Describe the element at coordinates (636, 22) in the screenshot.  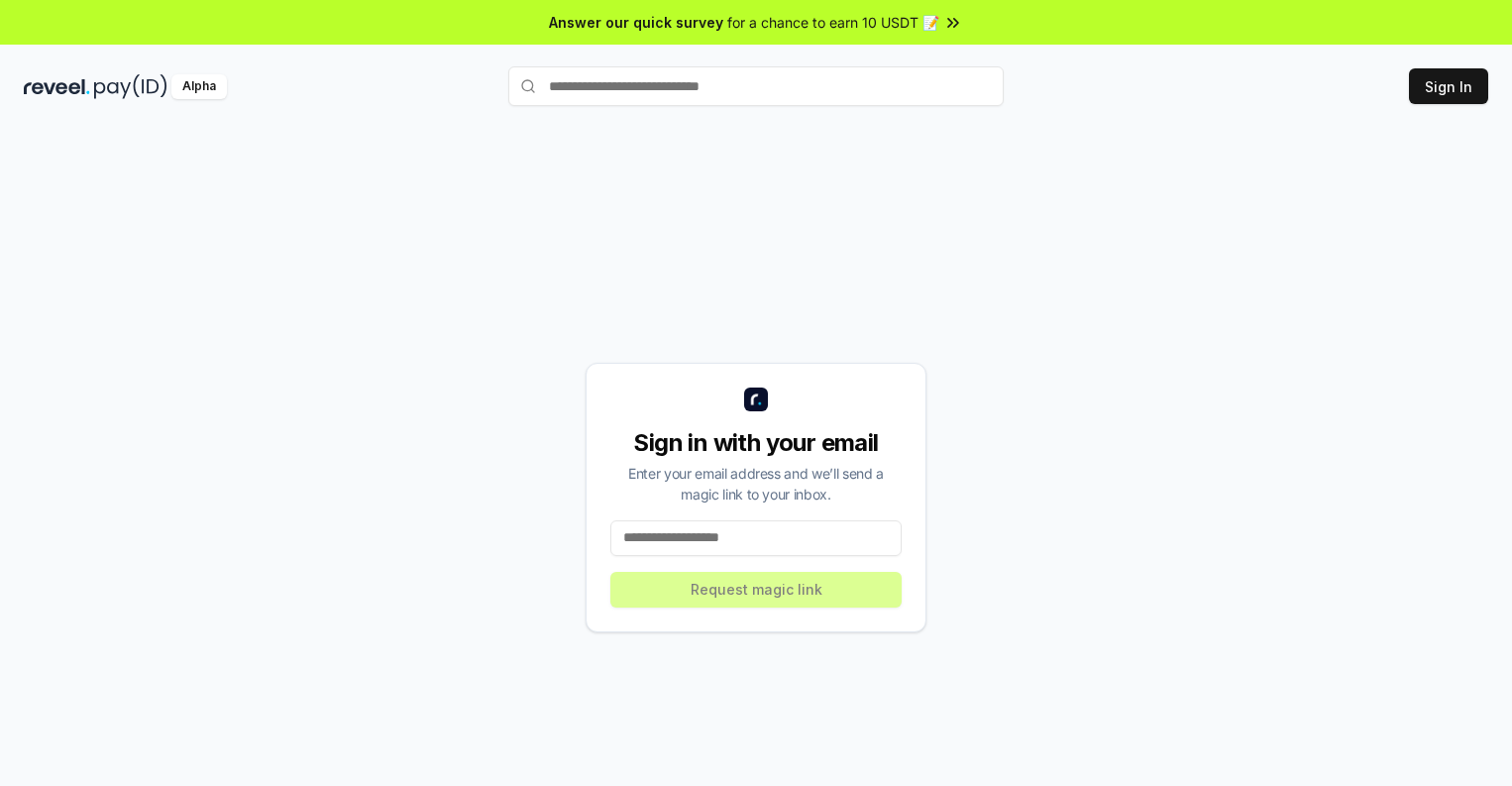
I see `span: Answer our quick survey` at that location.